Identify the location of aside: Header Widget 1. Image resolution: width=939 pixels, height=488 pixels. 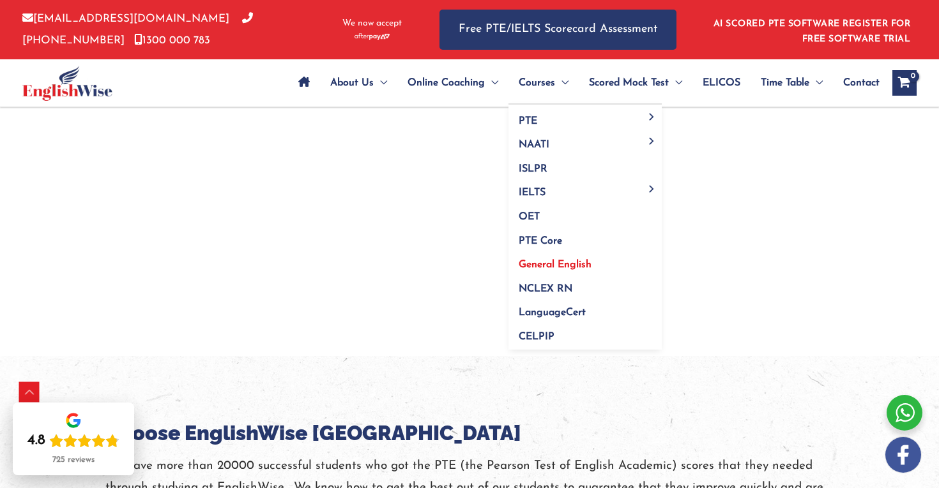
(811, 29).